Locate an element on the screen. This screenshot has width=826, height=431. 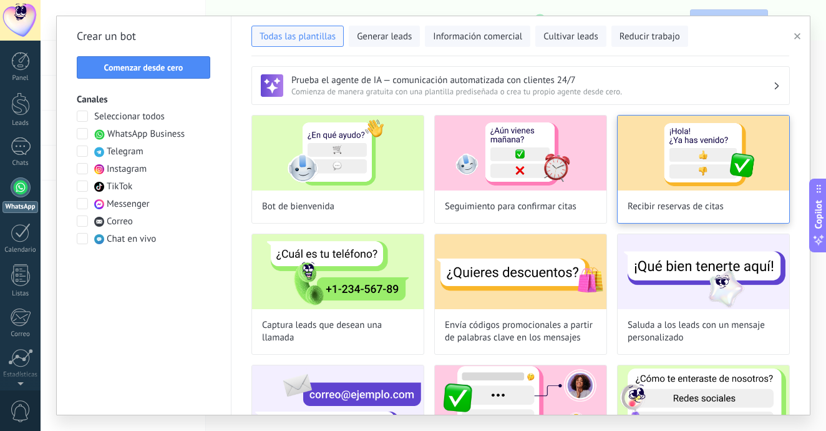
span: Envía códigos promocionales a partir de palabras clave en los mensajes is located at coordinates (520, 331).